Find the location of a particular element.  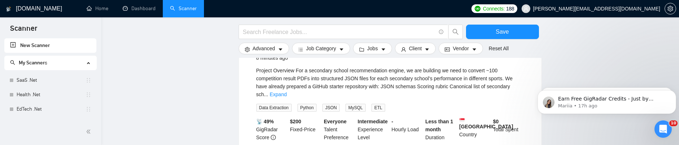

li: EdTech .Net is located at coordinates (50, 109).